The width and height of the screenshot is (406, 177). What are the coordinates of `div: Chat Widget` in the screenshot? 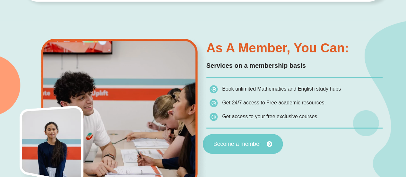 It's located at (352, 141).